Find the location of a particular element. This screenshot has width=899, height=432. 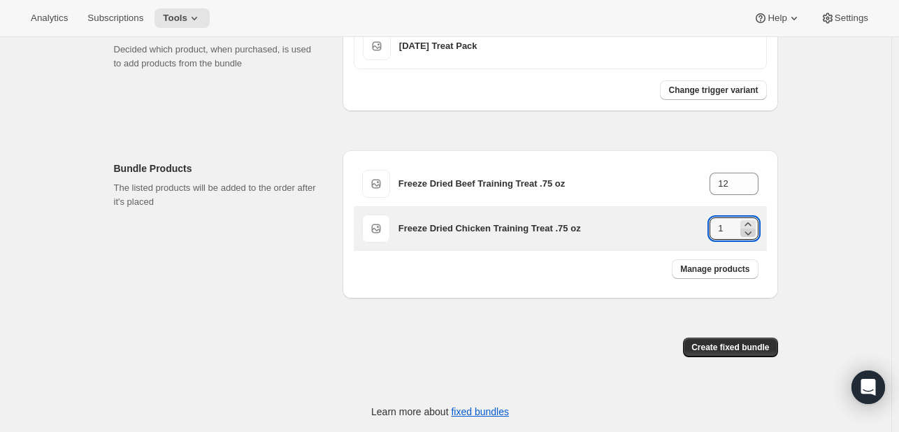

span: Manage products is located at coordinates (714, 269).